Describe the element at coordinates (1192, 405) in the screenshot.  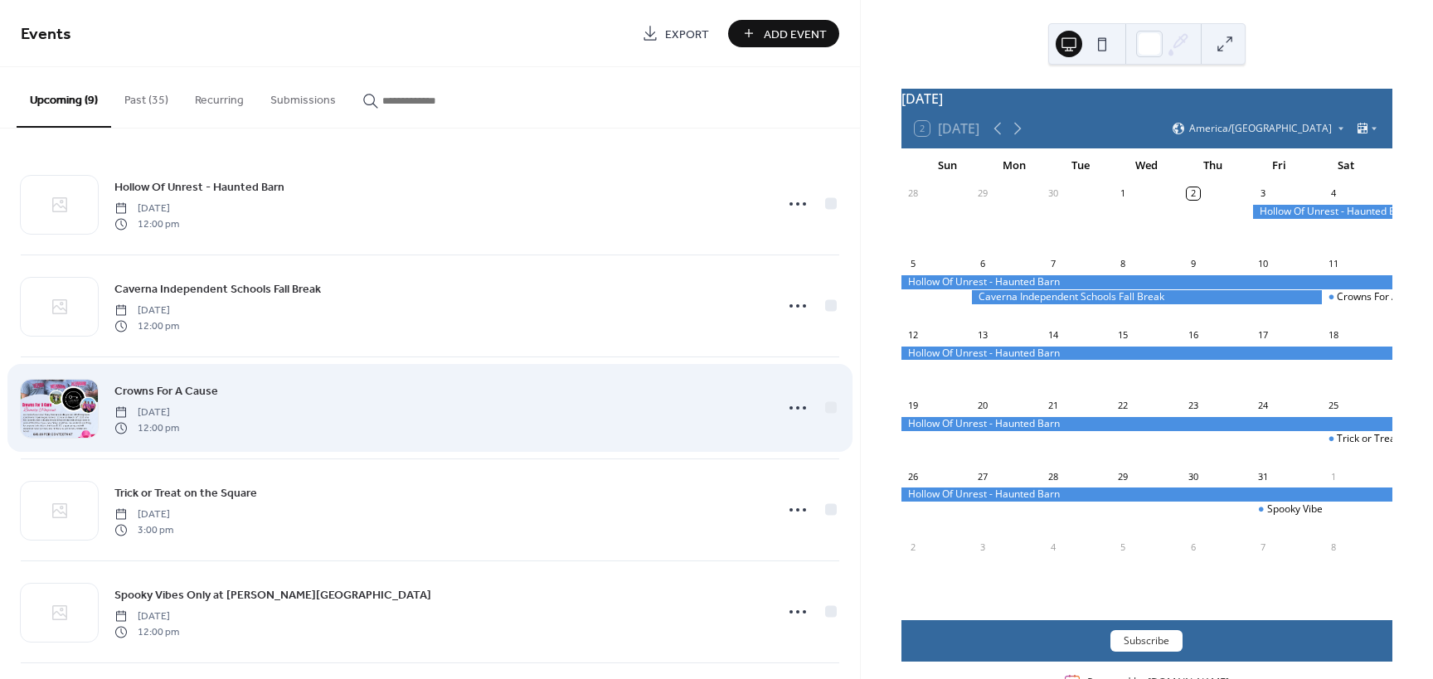
I see `div: 23` at that location.